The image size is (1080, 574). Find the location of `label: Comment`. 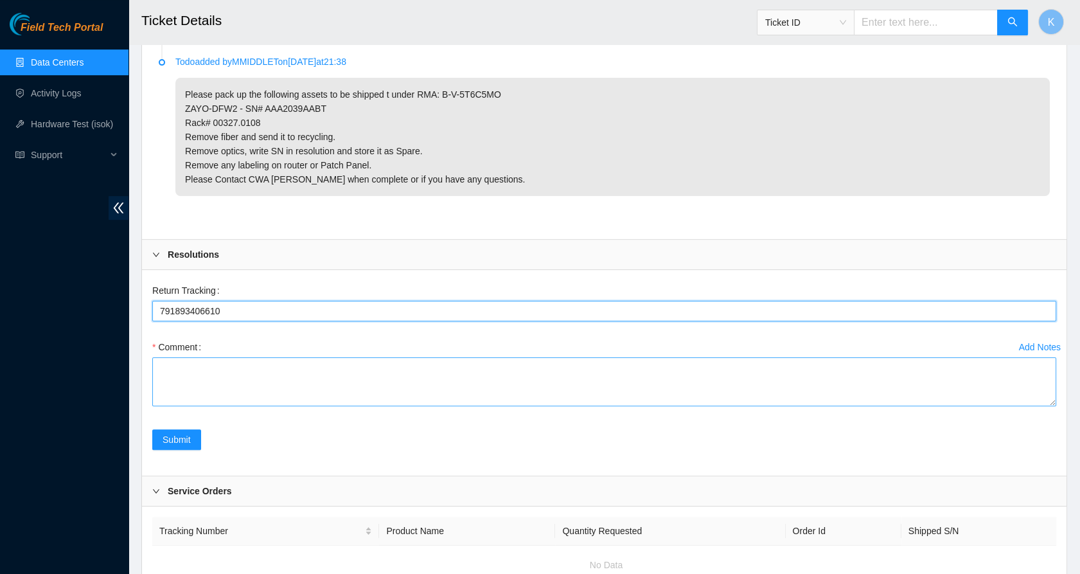

label: Comment is located at coordinates (179, 347).